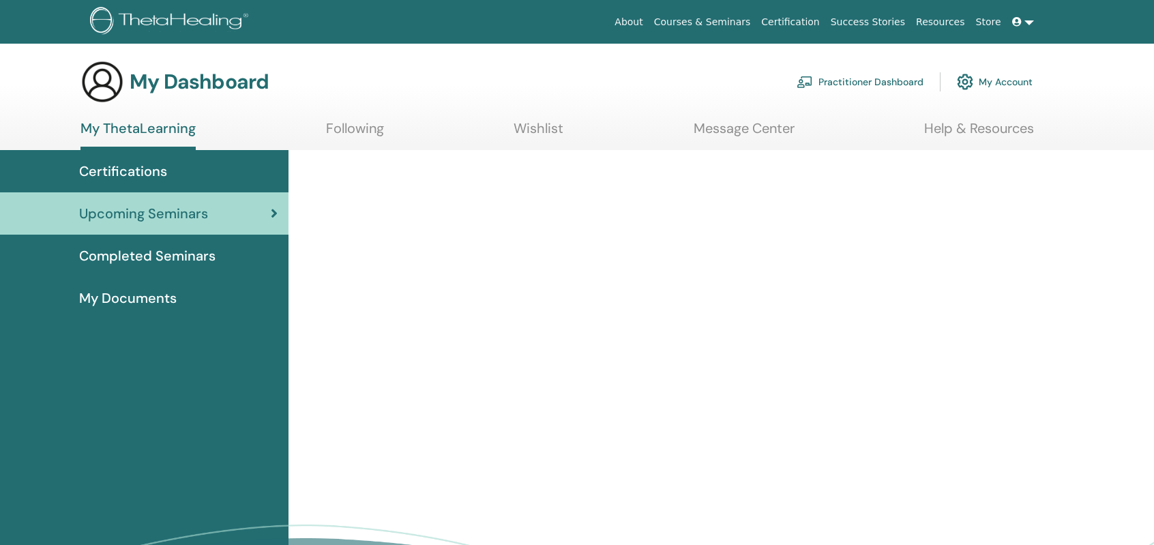 Image resolution: width=1154 pixels, height=545 pixels. Describe the element at coordinates (940, 22) in the screenshot. I see `a: Resources` at that location.